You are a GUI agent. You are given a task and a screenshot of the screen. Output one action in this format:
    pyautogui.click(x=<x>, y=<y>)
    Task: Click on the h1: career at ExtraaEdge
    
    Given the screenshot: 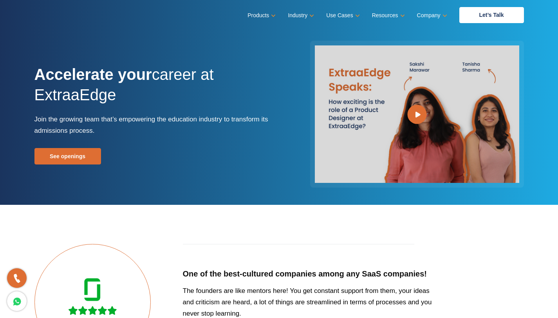 What is the action you would take?
    pyautogui.click(x=154, y=89)
    